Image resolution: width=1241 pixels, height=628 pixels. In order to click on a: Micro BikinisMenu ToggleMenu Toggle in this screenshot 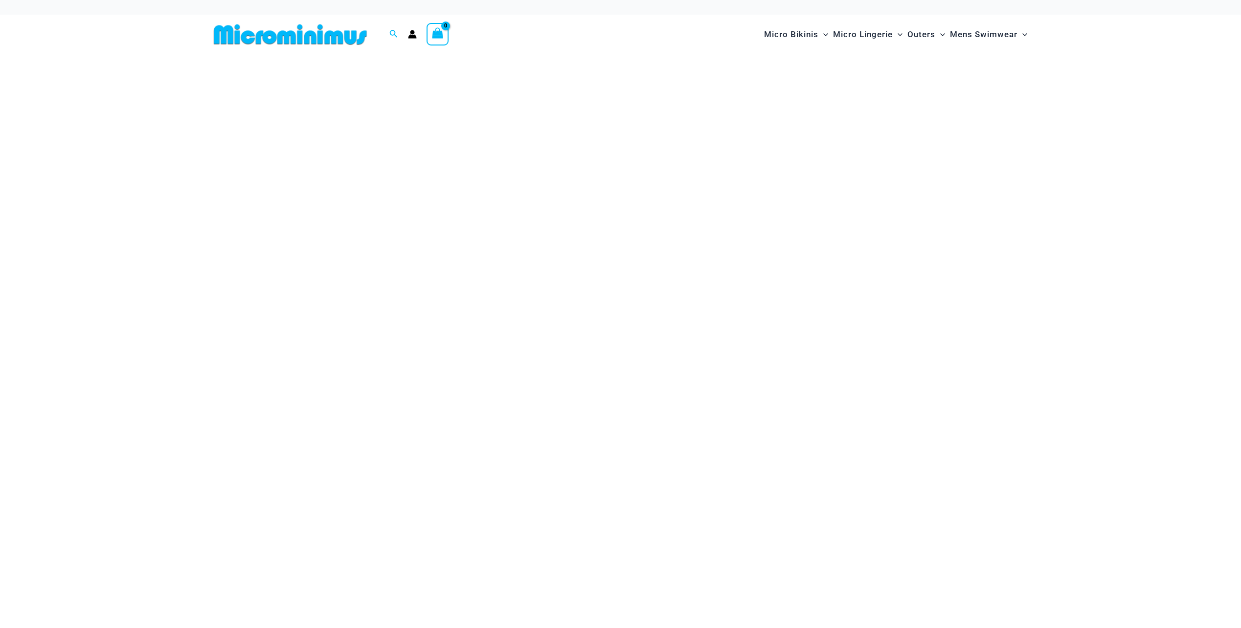, I will do `click(796, 34)`.